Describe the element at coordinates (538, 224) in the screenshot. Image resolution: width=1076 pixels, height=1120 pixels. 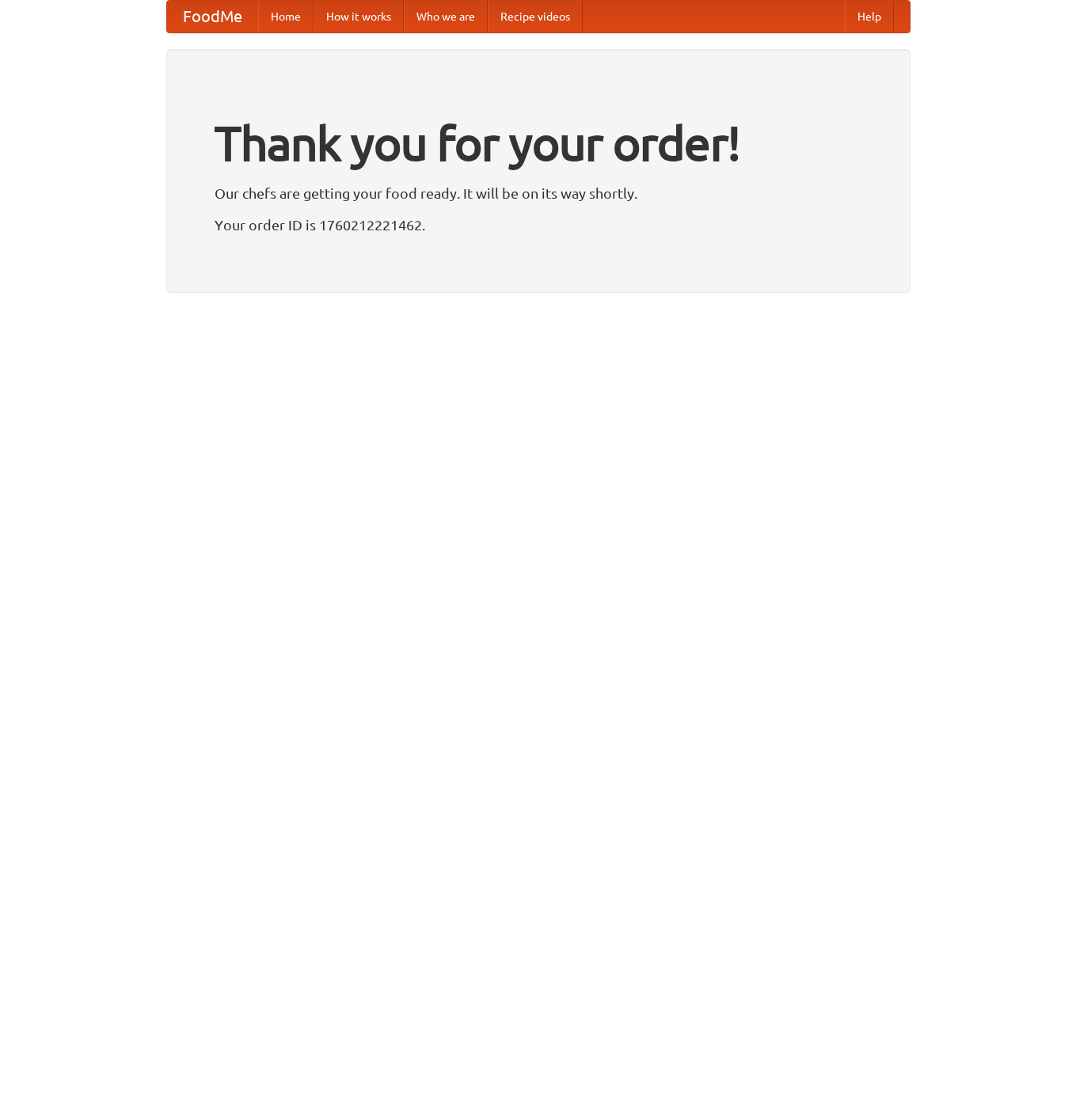
I see `p: Your order ID is 1760212221462.` at that location.